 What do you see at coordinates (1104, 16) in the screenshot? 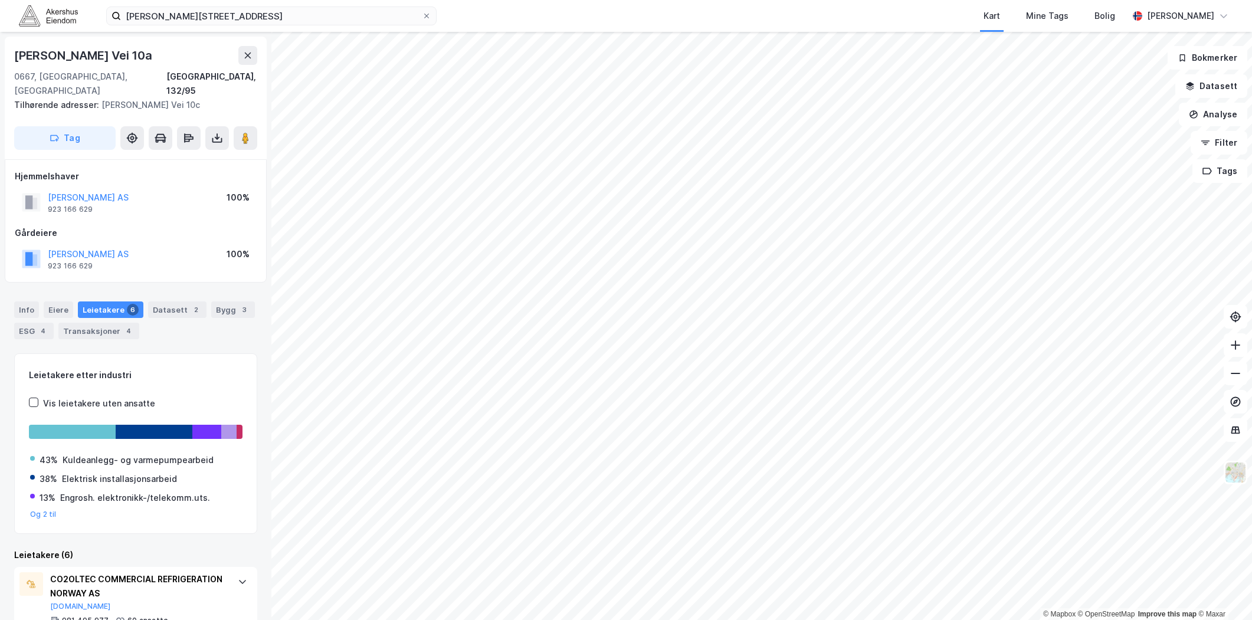
I see `div: Bolig` at bounding box center [1104, 16].